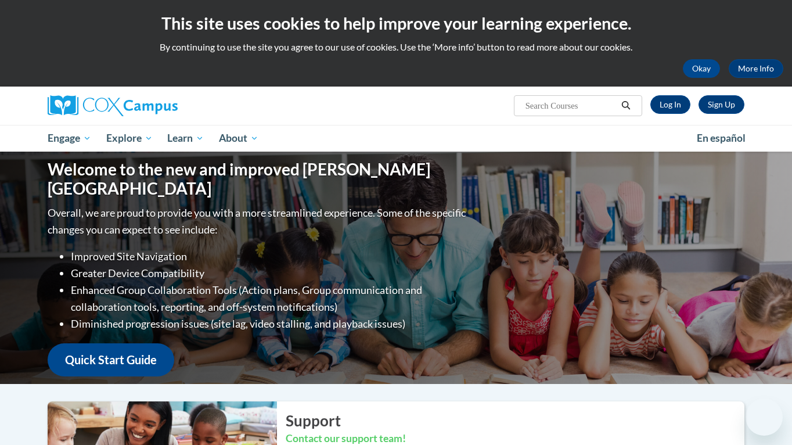 The width and height of the screenshot is (792, 445). I want to click on a: About, so click(239, 138).